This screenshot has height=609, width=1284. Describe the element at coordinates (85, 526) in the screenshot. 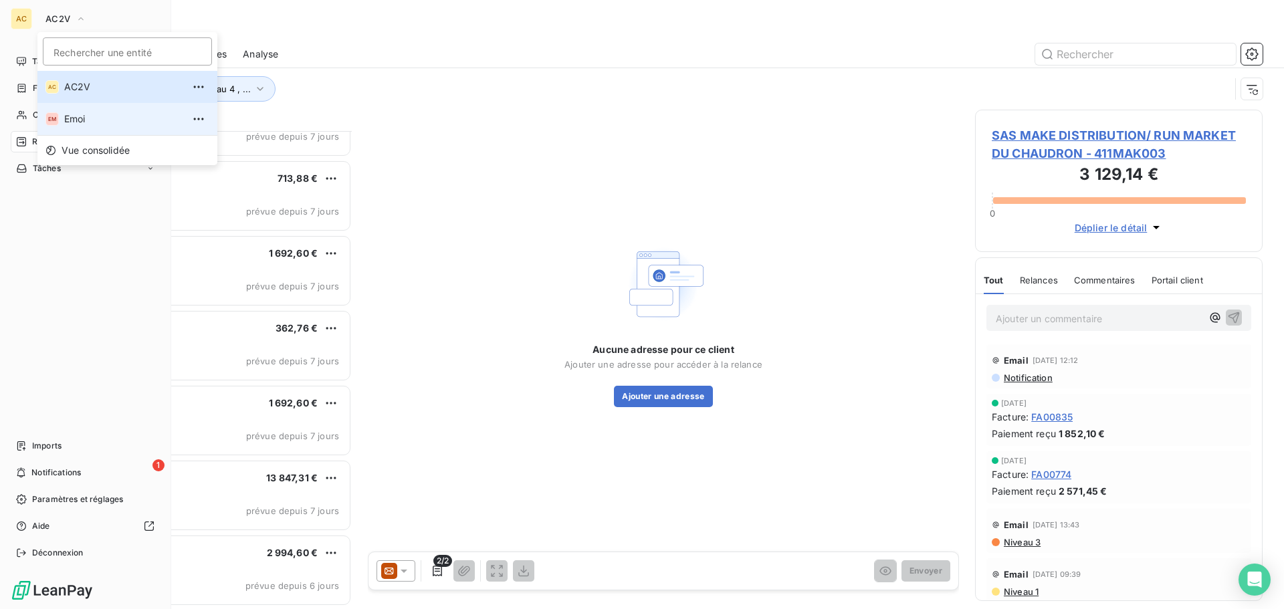

I see `a: Aide` at that location.